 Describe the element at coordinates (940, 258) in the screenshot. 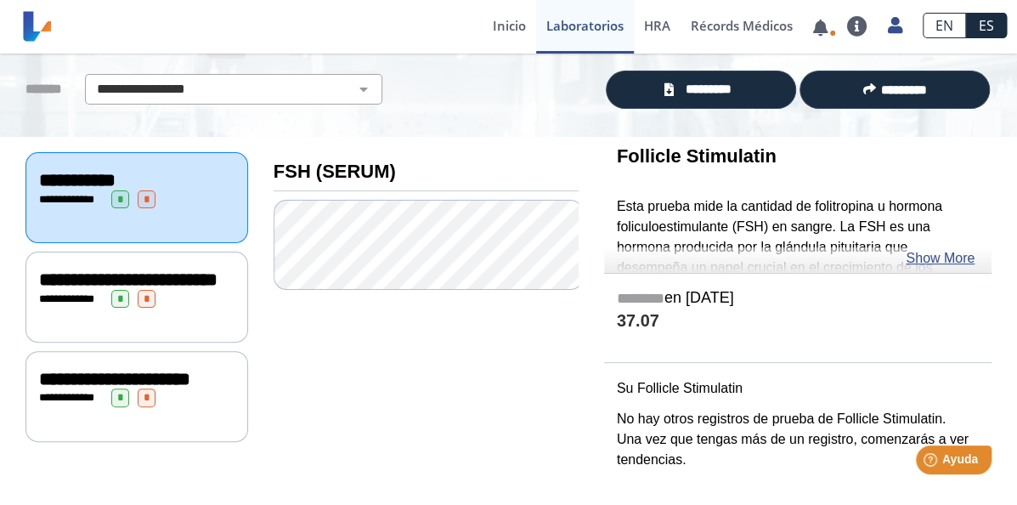

I see `a: Show More` at that location.